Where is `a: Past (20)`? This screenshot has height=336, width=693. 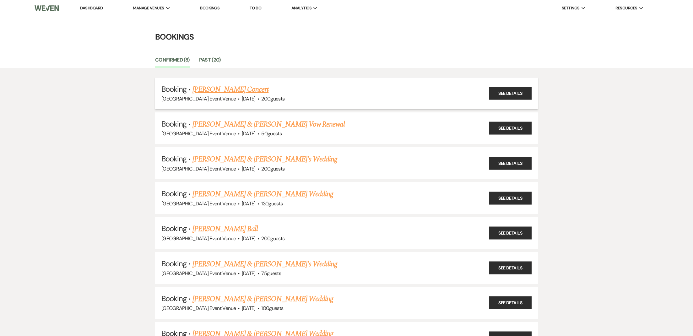
a: Past (20) is located at coordinates (210, 62).